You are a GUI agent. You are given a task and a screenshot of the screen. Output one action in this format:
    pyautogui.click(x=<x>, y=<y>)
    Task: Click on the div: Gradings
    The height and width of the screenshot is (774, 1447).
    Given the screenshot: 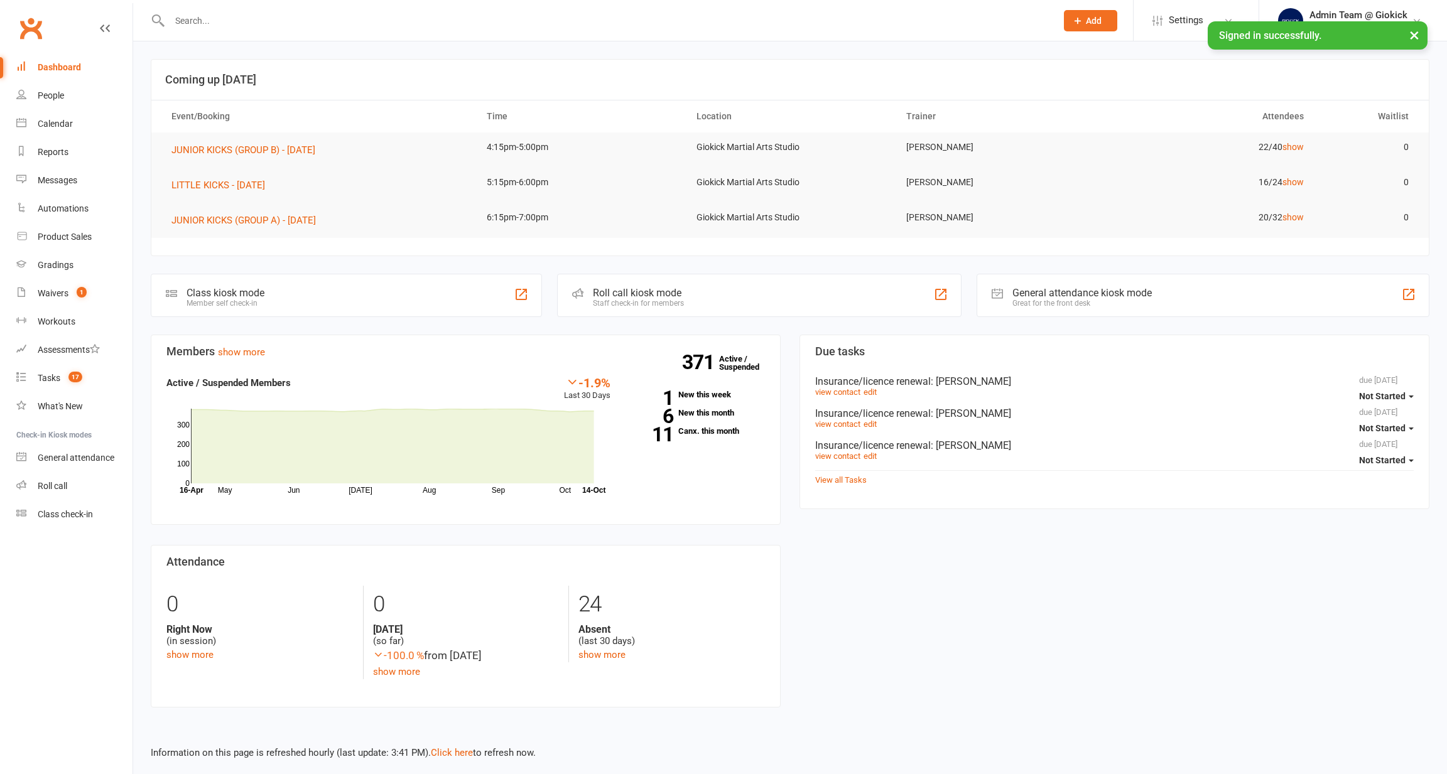 What is the action you would take?
    pyautogui.click(x=55, y=265)
    